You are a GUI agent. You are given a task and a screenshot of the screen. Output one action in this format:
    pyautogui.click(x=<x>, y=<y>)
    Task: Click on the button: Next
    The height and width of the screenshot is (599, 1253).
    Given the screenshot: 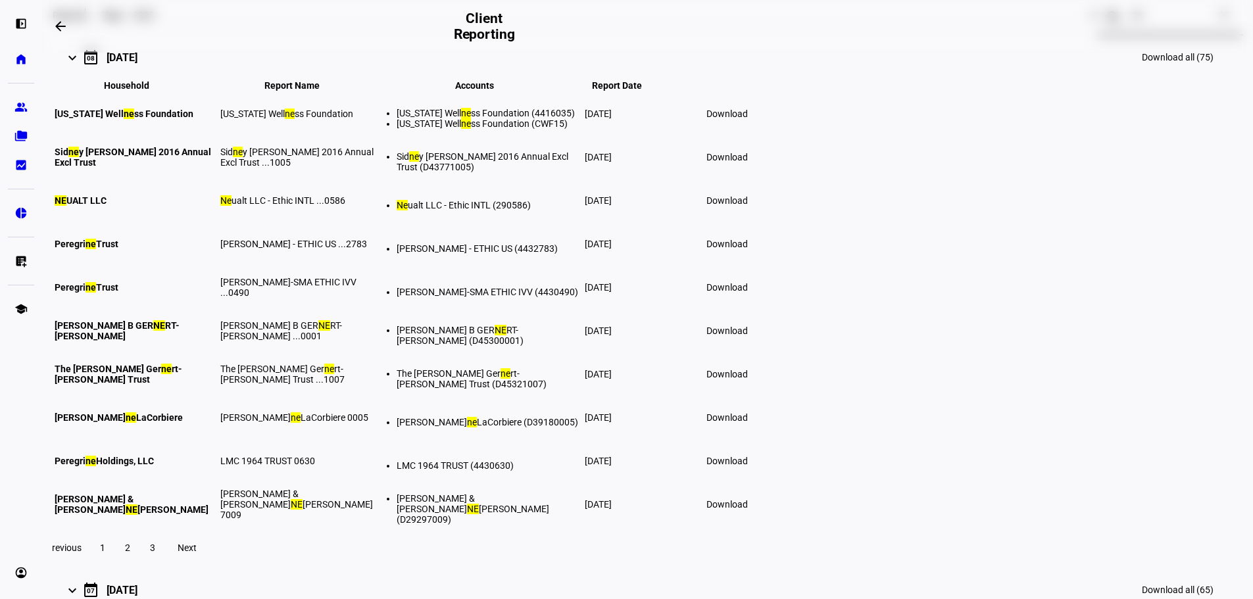 What is the action you would take?
    pyautogui.click(x=187, y=548)
    